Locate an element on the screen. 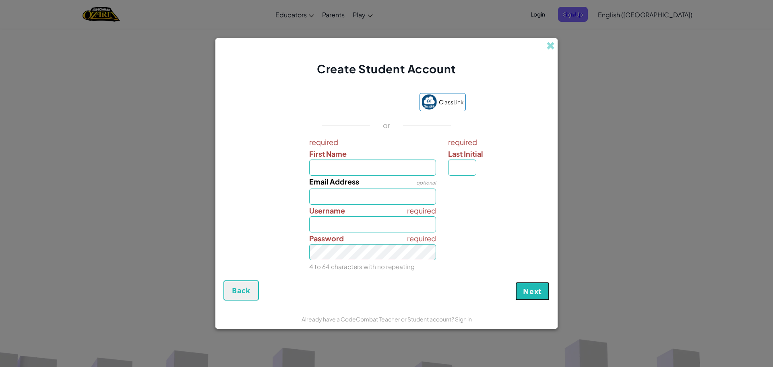 The height and width of the screenshot is (367, 773). span: ClassLink is located at coordinates (452, 102).